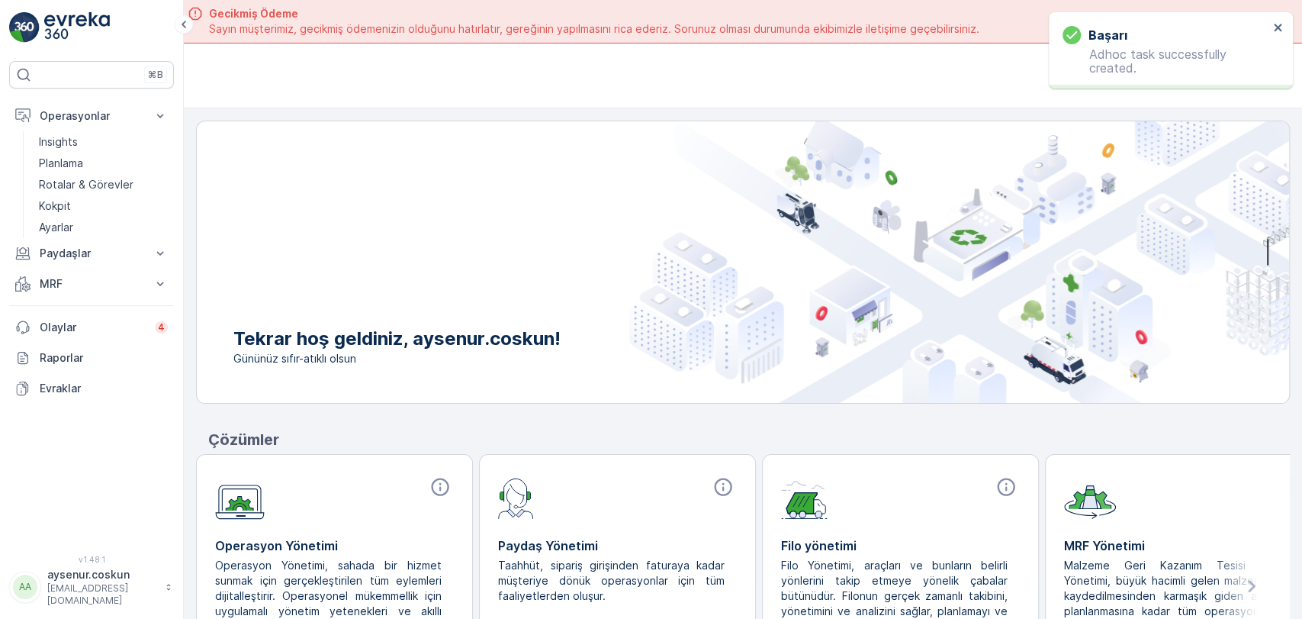 The image size is (1302, 619). What do you see at coordinates (92, 284) in the screenshot?
I see `button: MRF` at bounding box center [92, 284].